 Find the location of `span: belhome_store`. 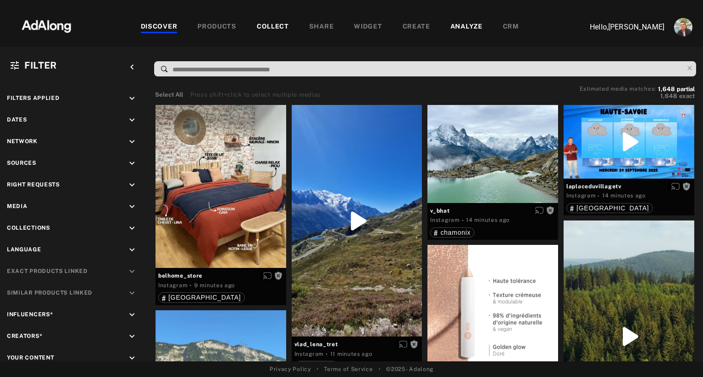

span: belhome_store is located at coordinates (221, 276).